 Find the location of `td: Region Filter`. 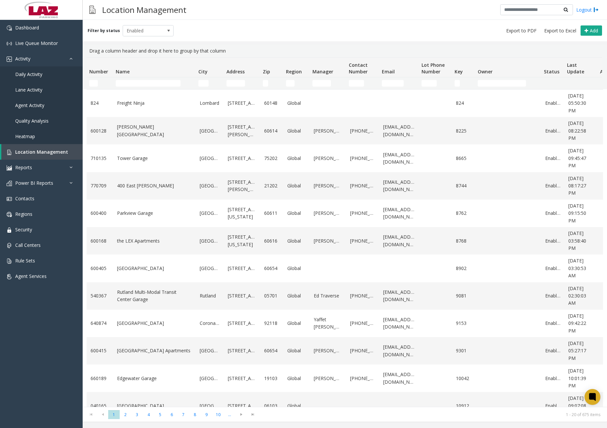

td: Region Filter is located at coordinates (297, 83).